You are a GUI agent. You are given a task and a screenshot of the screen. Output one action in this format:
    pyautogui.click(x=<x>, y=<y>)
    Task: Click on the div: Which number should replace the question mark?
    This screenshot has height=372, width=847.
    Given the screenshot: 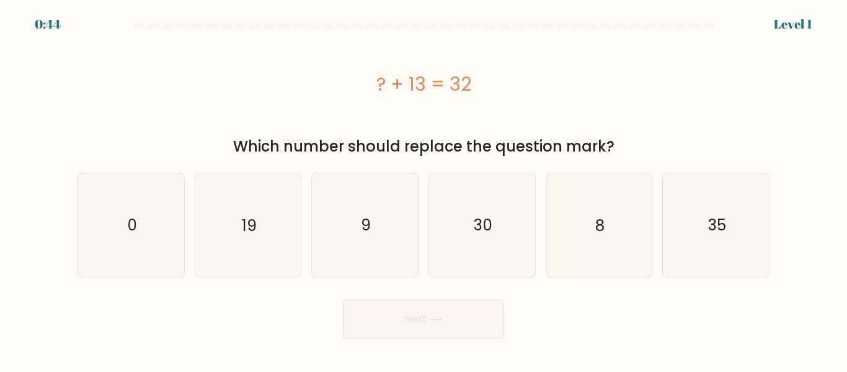 What is the action you would take?
    pyautogui.click(x=424, y=146)
    